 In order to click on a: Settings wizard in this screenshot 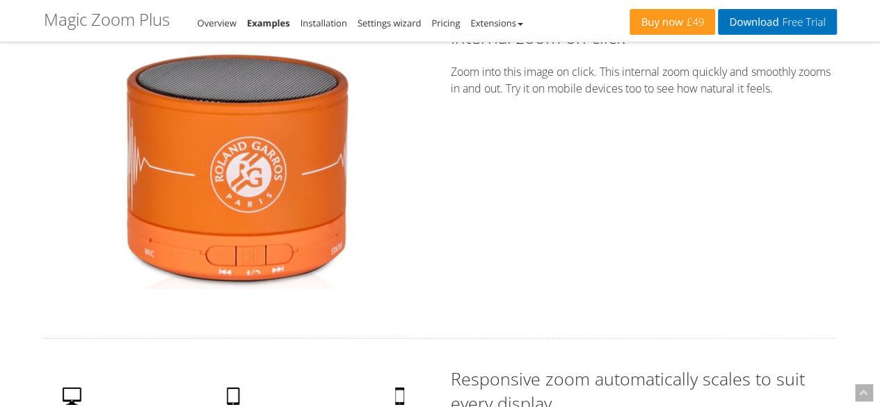, I will do `click(389, 23)`.